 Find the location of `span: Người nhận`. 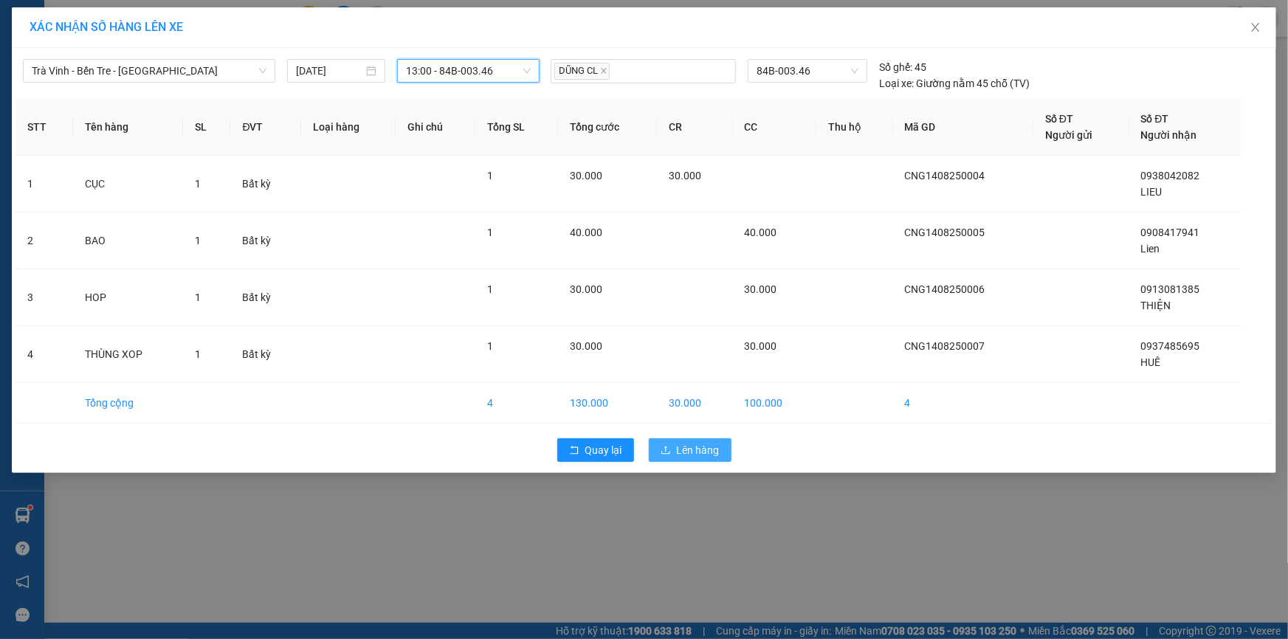

span: Người nhận is located at coordinates (1169, 135).